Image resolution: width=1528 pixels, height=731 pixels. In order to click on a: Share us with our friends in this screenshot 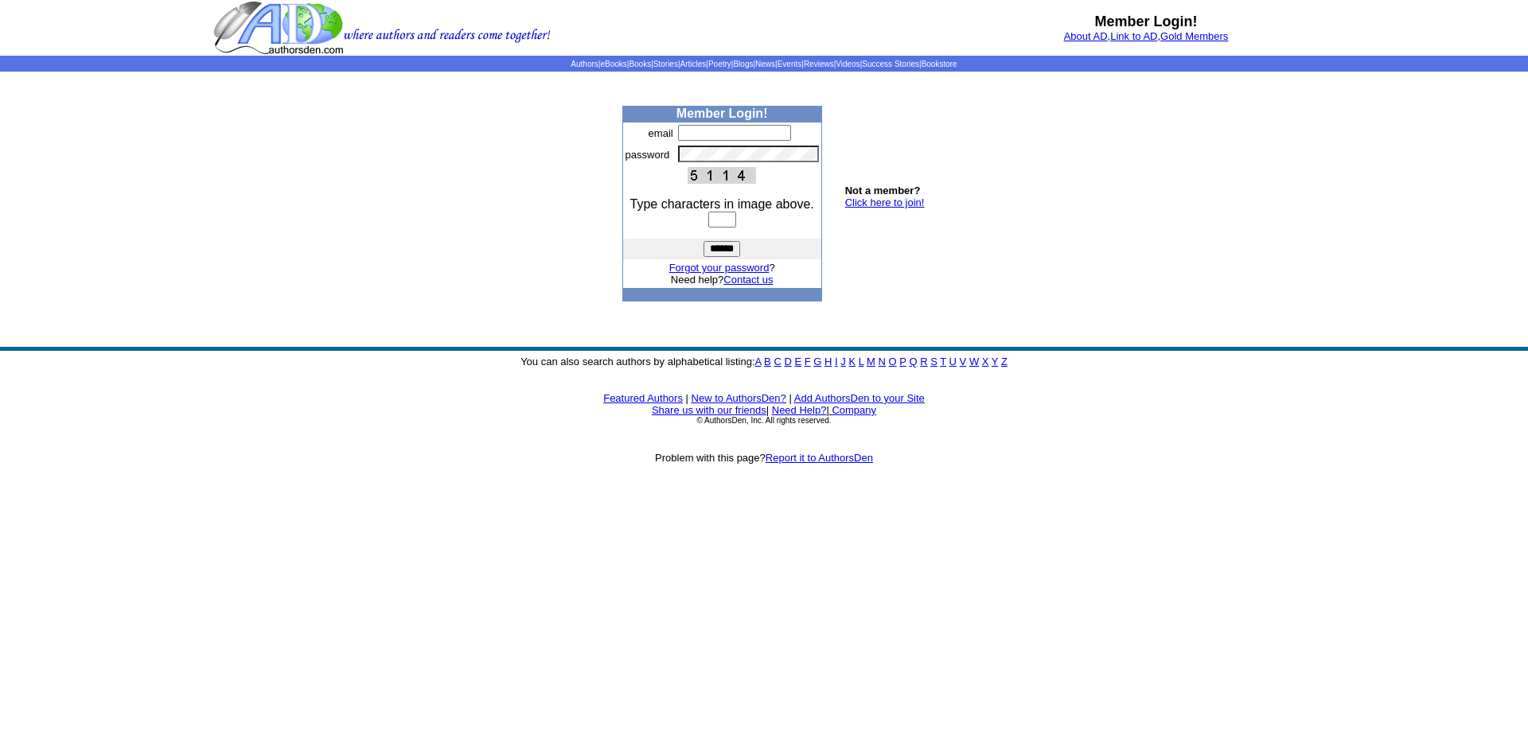, I will do `click(709, 410)`.